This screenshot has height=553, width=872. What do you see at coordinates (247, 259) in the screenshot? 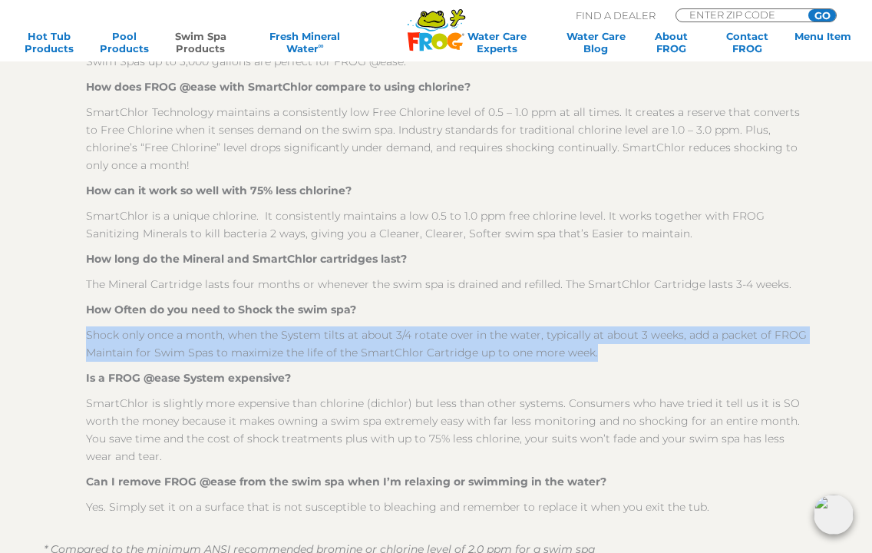
I see `strong: How long do the Mineral and SmartChlor cartridges last?` at bounding box center [247, 259].